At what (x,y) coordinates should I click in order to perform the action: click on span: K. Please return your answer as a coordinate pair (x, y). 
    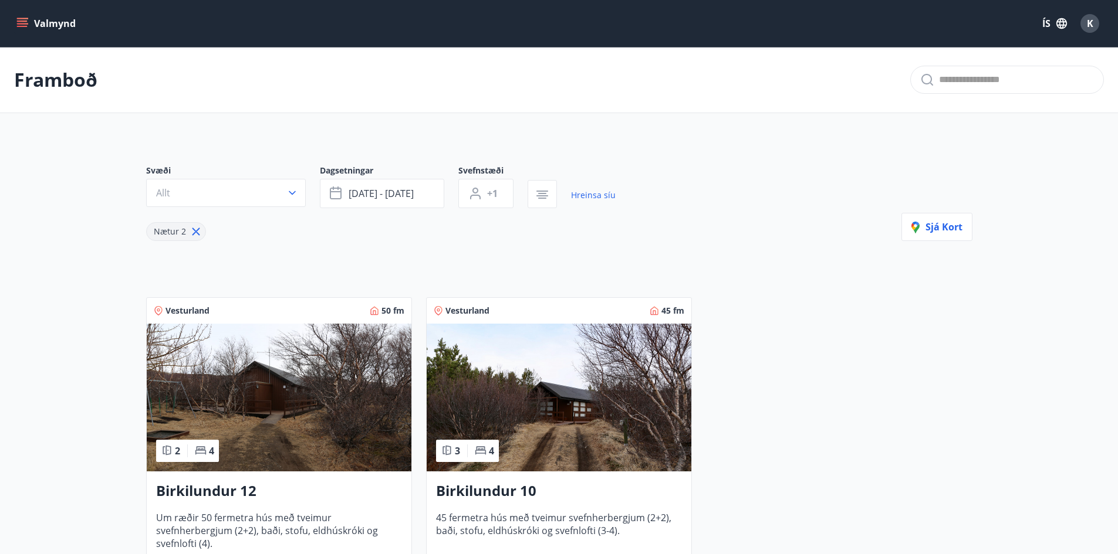
    Looking at the image, I should click on (1090, 23).